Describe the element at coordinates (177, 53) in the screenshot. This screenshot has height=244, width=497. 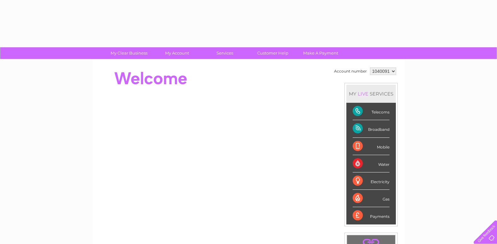
I see `a: My Account` at that location.